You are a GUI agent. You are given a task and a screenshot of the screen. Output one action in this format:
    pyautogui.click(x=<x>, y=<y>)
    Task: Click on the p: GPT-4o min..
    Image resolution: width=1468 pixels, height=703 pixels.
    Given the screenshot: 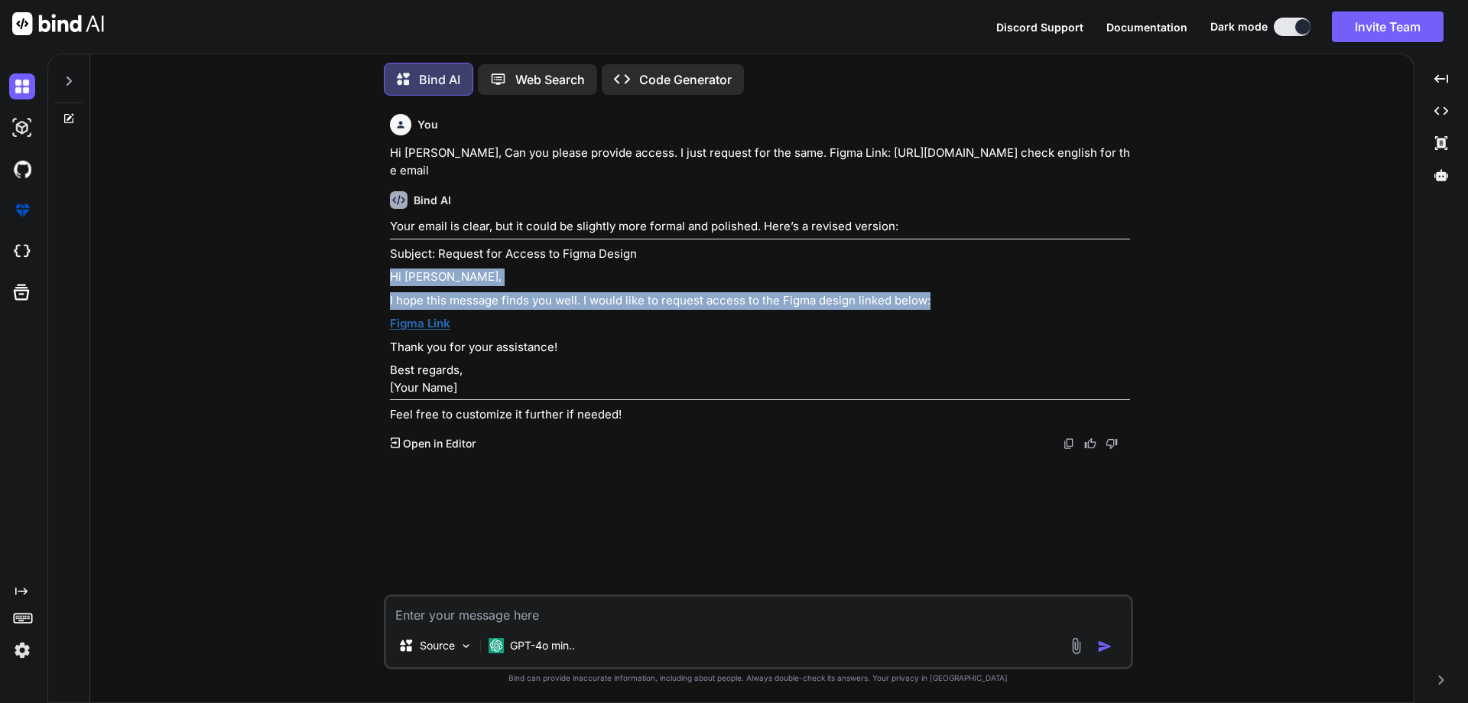 What is the action you would take?
    pyautogui.click(x=542, y=645)
    